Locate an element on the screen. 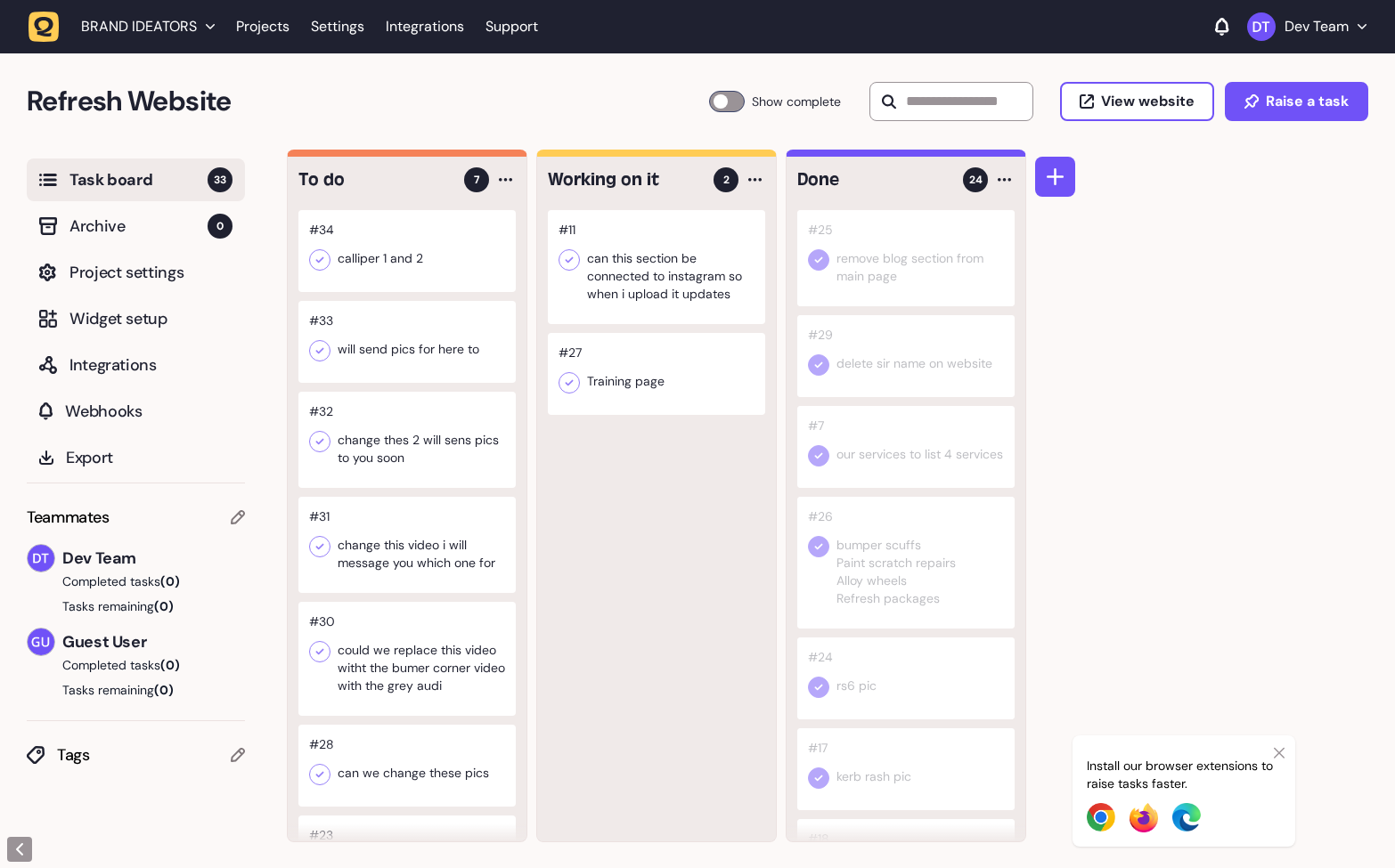 The width and height of the screenshot is (1395, 868). a: Projects is located at coordinates (263, 27).